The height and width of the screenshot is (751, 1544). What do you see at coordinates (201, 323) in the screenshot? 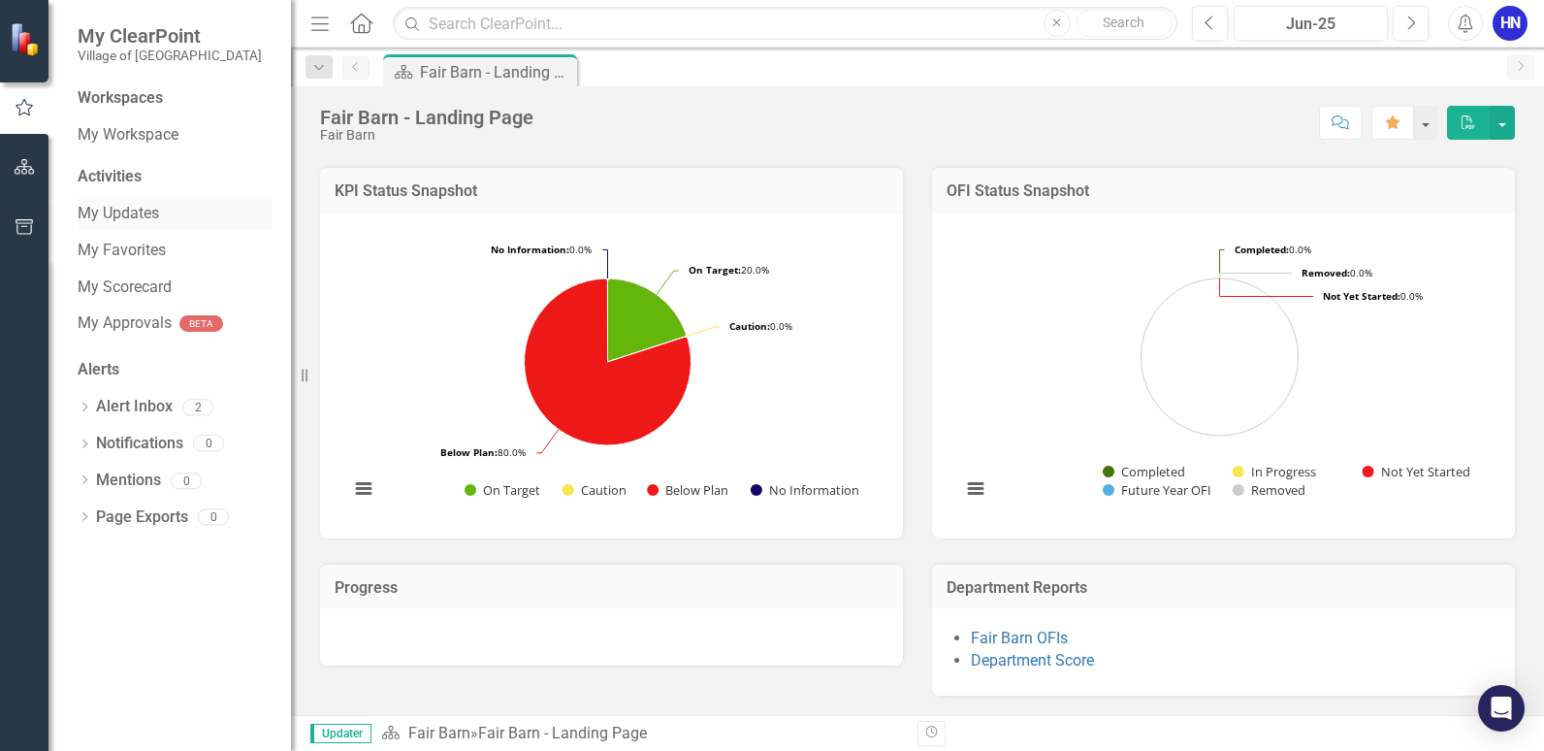
I see `div: BETA` at bounding box center [201, 323].